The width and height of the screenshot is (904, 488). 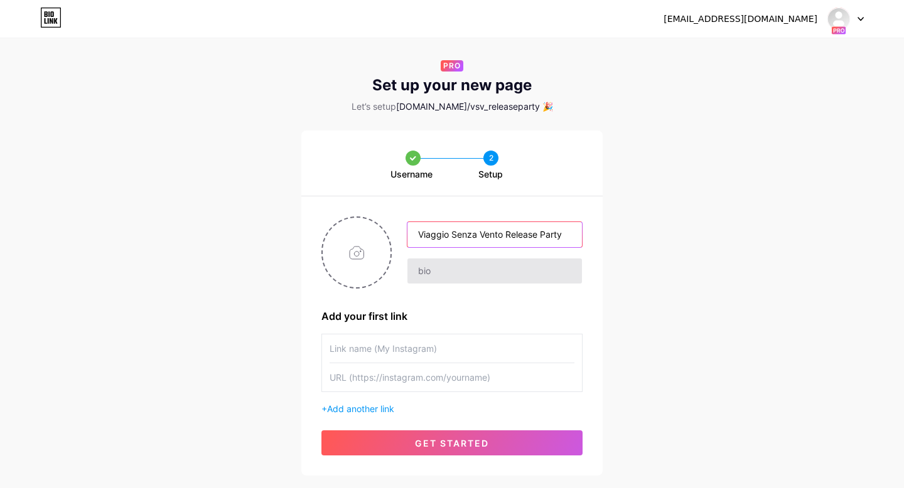 I want to click on span: Username, so click(x=411, y=175).